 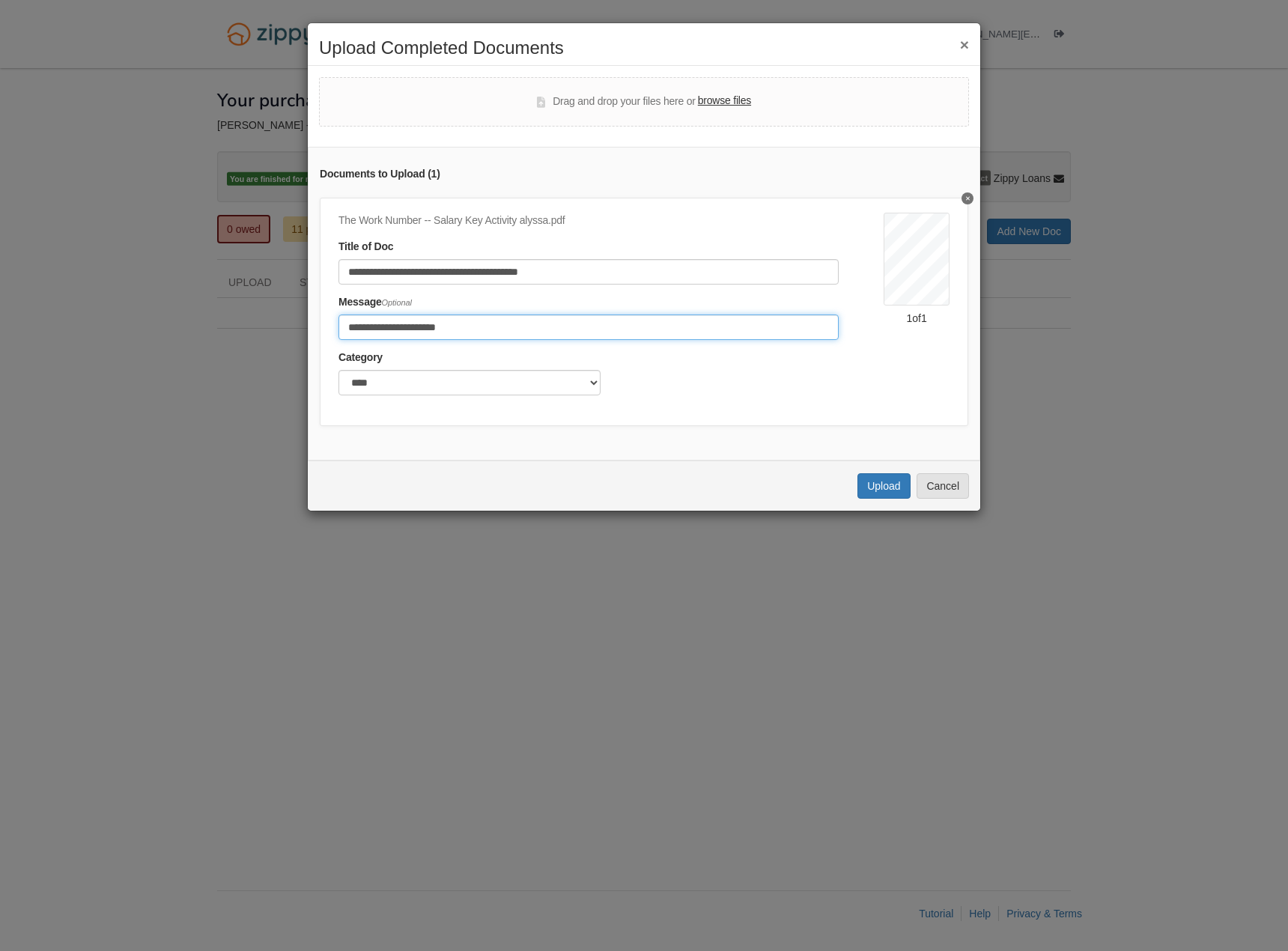 What do you see at coordinates (943, 486) in the screenshot?
I see `button: Cancel` at bounding box center [943, 486].